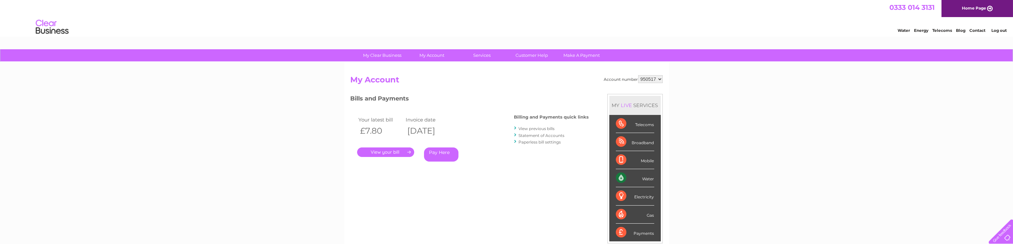  I want to click on a: Make A Payment, so click(581, 55).